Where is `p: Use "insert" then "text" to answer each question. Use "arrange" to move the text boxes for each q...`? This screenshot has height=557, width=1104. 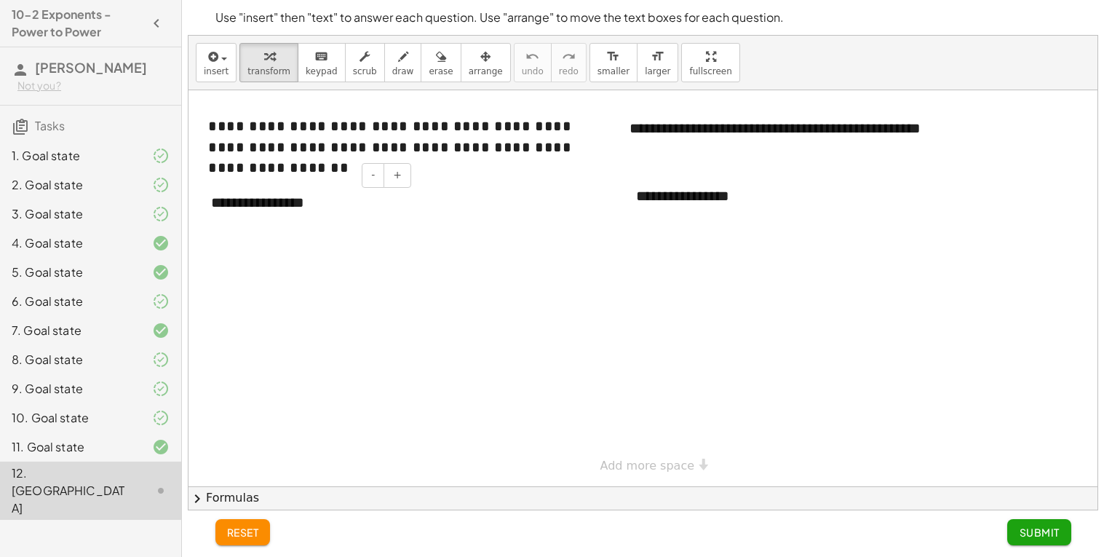 p: Use "insert" then "text" to answer each question. Use "arrange" to move the text boxes for each q... is located at coordinates (643, 17).